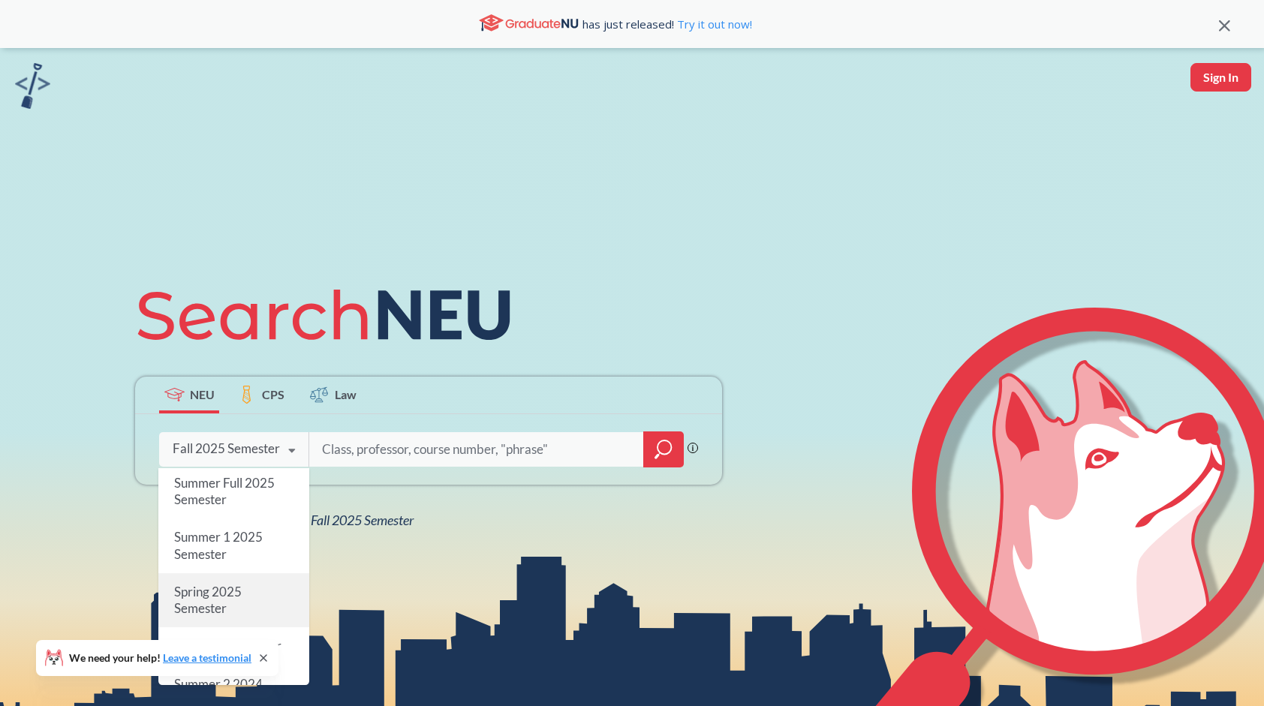 The width and height of the screenshot is (1264, 706). Describe the element at coordinates (1220, 77) in the screenshot. I see `button: Sign In` at that location.